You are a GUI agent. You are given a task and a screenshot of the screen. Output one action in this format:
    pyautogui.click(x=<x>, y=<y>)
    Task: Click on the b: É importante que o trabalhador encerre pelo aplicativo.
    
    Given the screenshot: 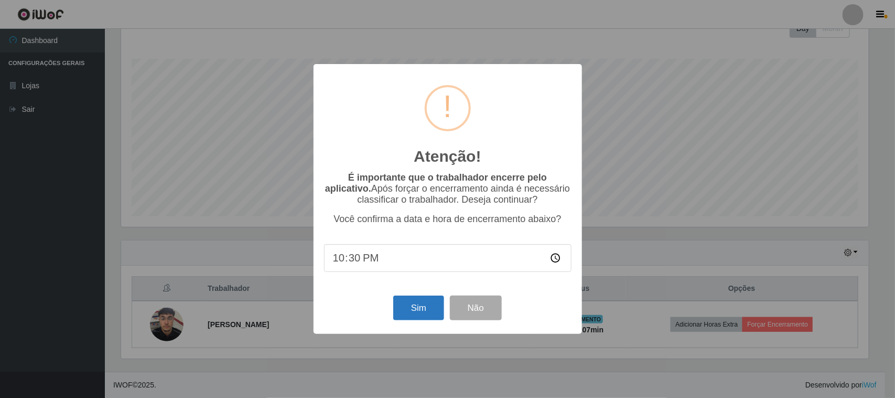 What is the action you would take?
    pyautogui.click(x=436, y=183)
    